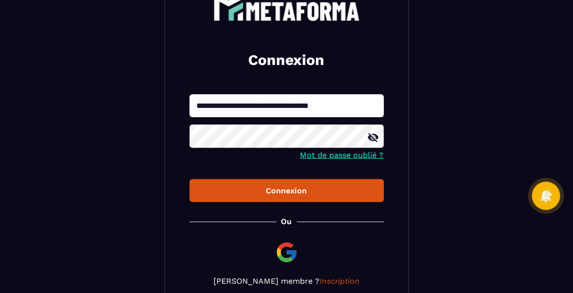 The height and width of the screenshot is (293, 573). I want to click on a: Inscription, so click(340, 281).